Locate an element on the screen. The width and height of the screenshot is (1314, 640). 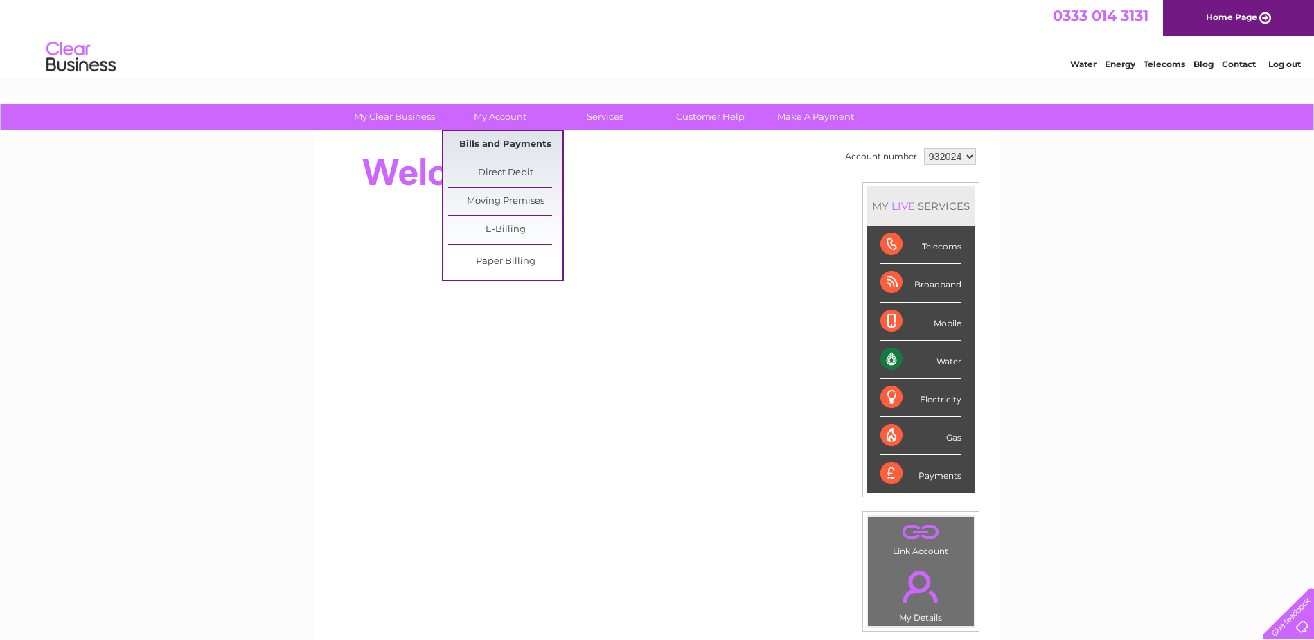
div: Payments is located at coordinates (921, 474).